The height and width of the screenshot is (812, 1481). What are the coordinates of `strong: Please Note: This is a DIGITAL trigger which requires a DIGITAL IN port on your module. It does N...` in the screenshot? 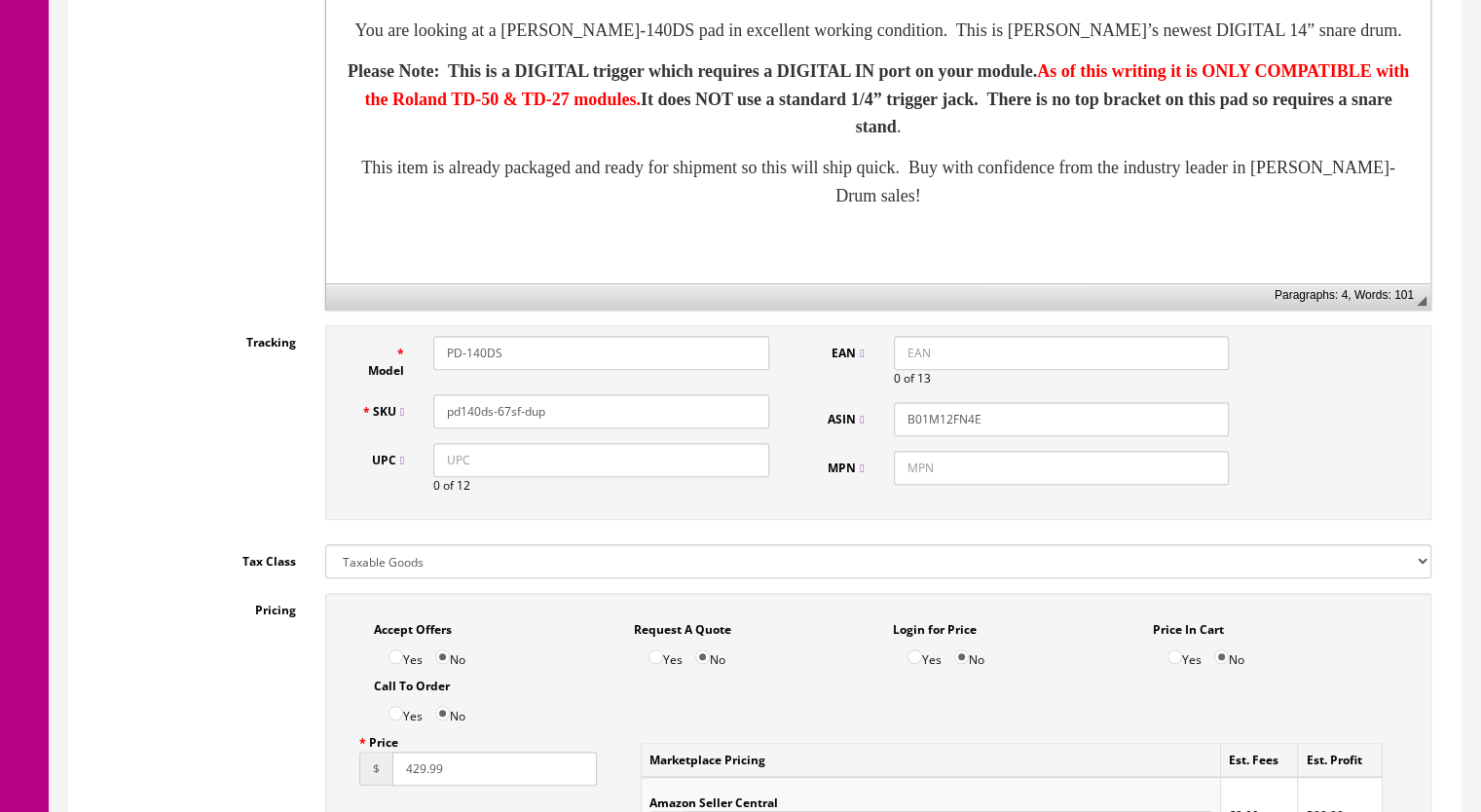 It's located at (552, 205).